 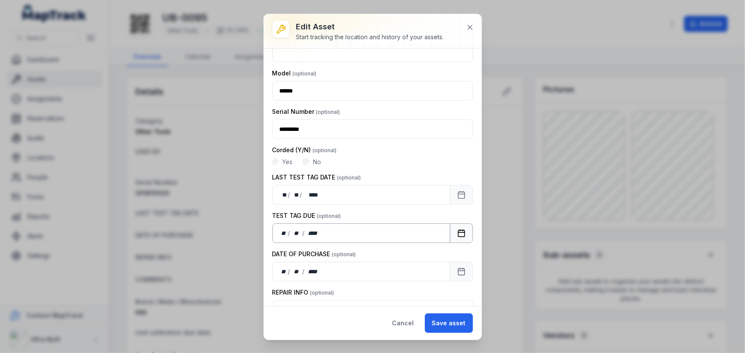 What do you see at coordinates (403, 324) in the screenshot?
I see `button: Cancel` at bounding box center [403, 324].